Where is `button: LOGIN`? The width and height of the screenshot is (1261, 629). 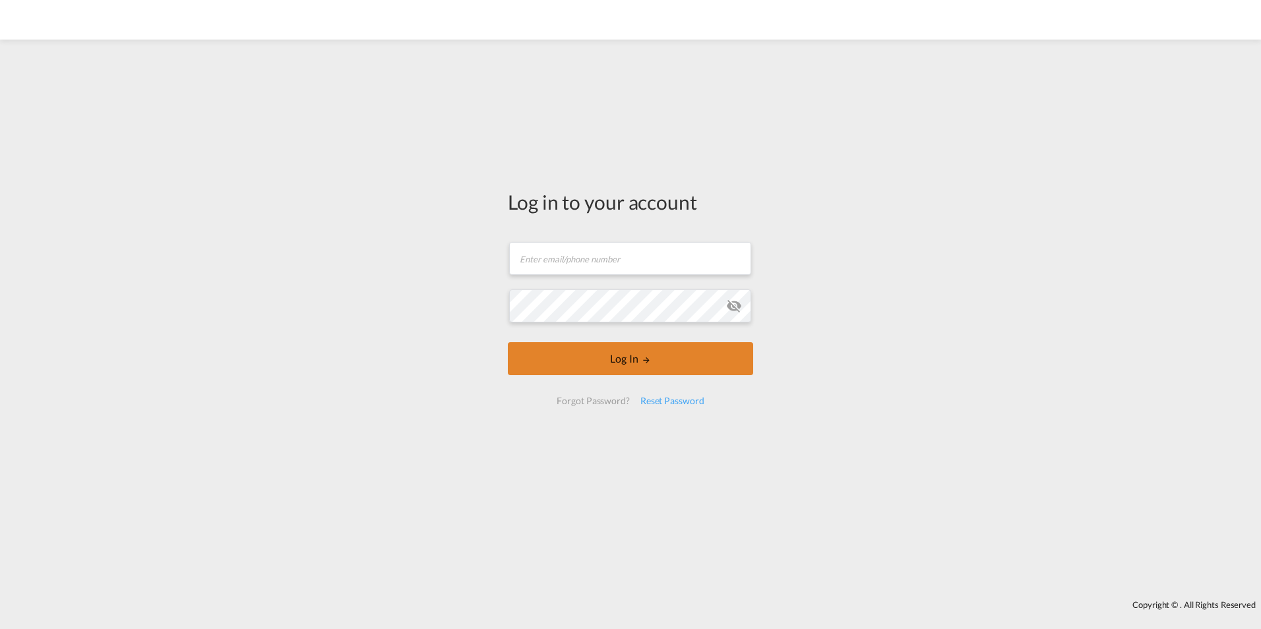 button: LOGIN is located at coordinates (631, 359).